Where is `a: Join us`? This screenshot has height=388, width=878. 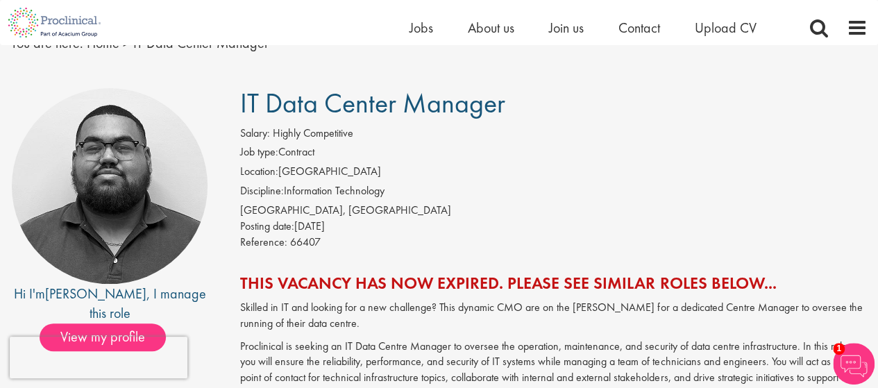 a: Join us is located at coordinates (566, 28).